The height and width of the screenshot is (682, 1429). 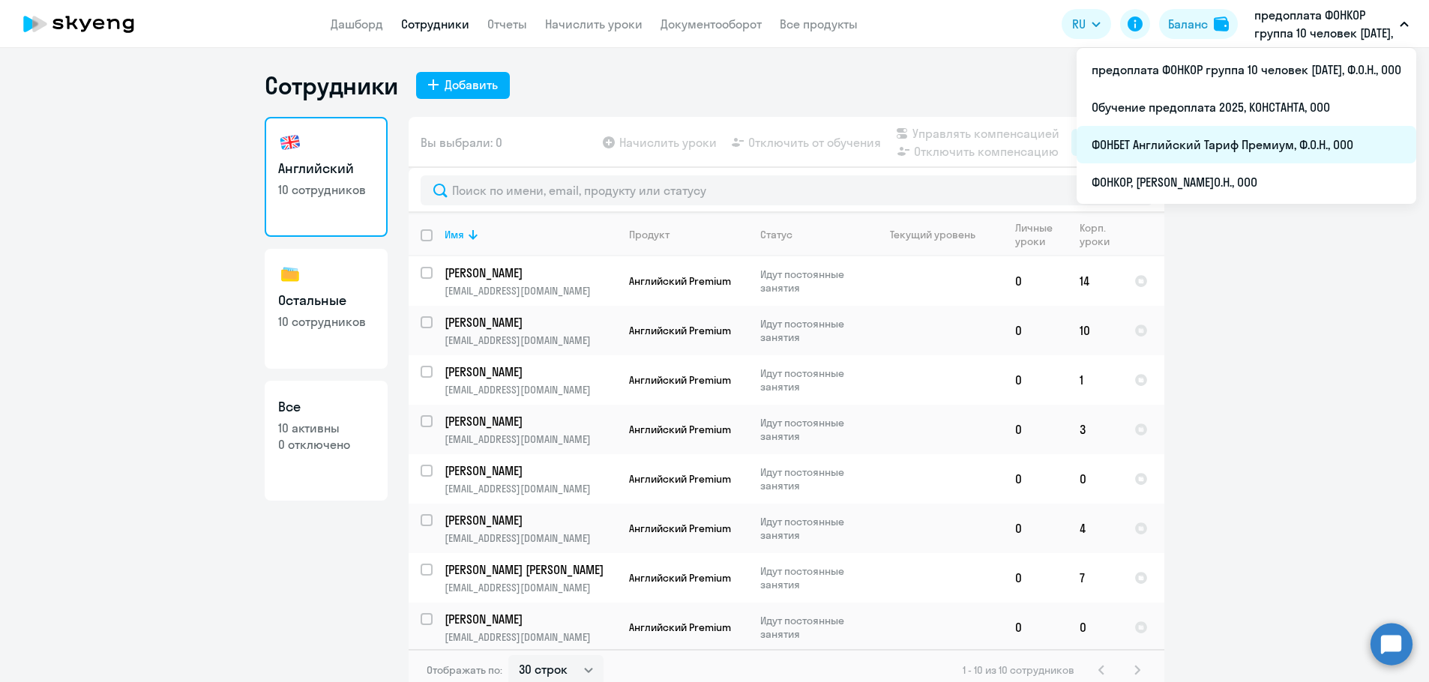 What do you see at coordinates (463, 85) in the screenshot?
I see `button: Добавить` at bounding box center [463, 85].